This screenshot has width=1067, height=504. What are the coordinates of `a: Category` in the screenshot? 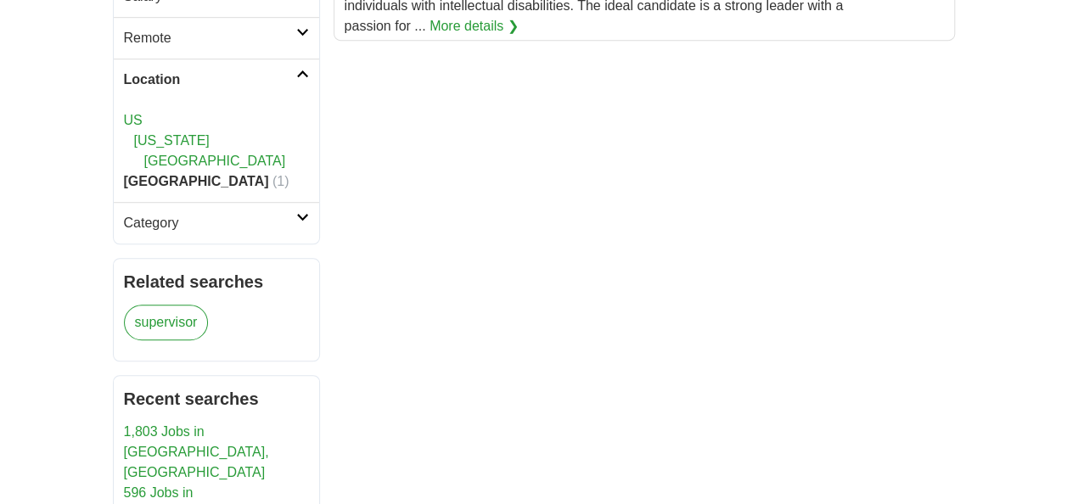 It's located at (216, 222).